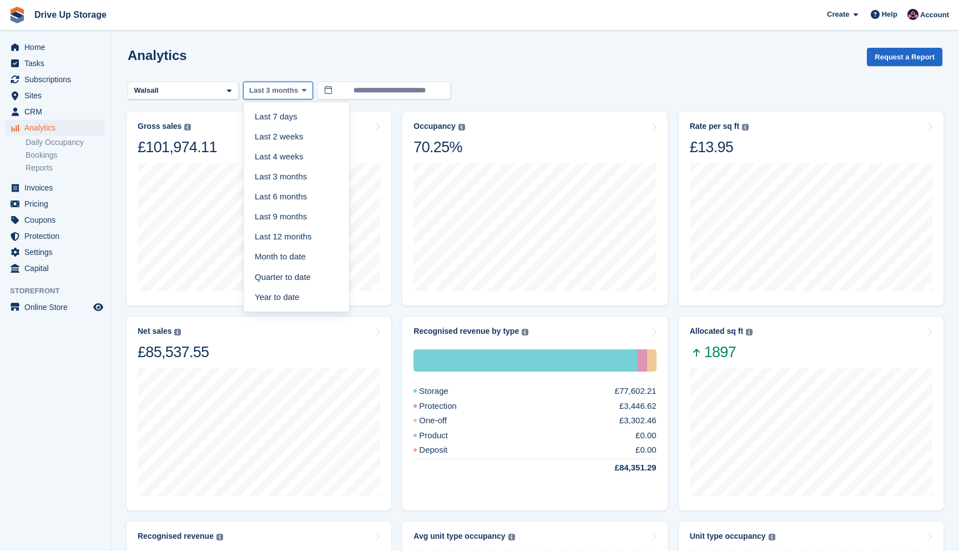 Image resolution: width=959 pixels, height=551 pixels. What do you see at coordinates (58, 268) in the screenshot?
I see `span: Capital` at bounding box center [58, 268].